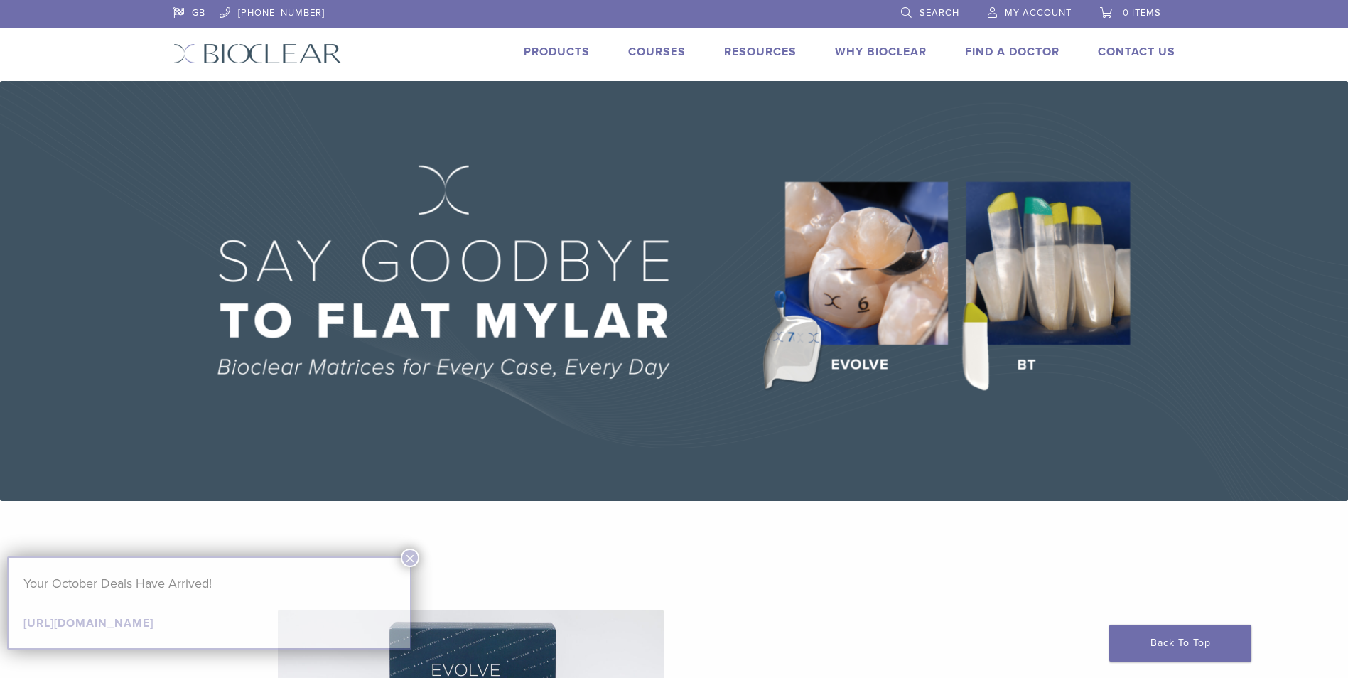  What do you see at coordinates (880, 52) in the screenshot?
I see `a: Why Bioclear` at bounding box center [880, 52].